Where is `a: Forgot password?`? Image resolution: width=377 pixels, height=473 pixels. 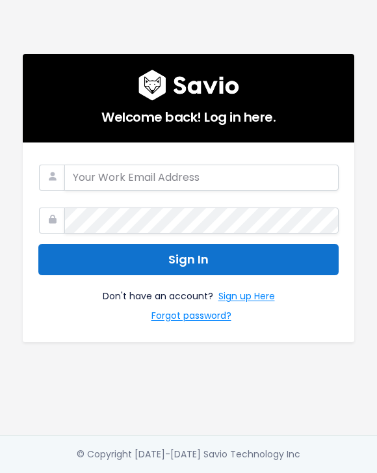 a: Forgot password? is located at coordinates (191, 317).